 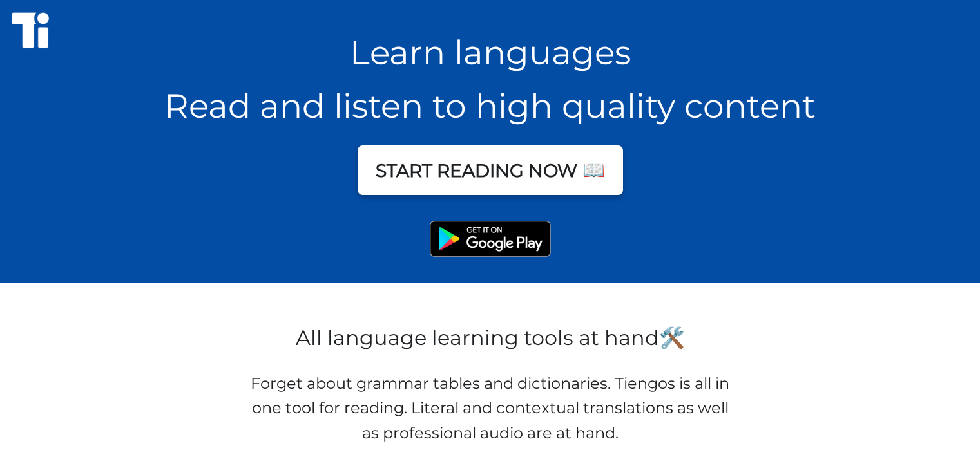 I want to click on span: book, so click(x=593, y=170).